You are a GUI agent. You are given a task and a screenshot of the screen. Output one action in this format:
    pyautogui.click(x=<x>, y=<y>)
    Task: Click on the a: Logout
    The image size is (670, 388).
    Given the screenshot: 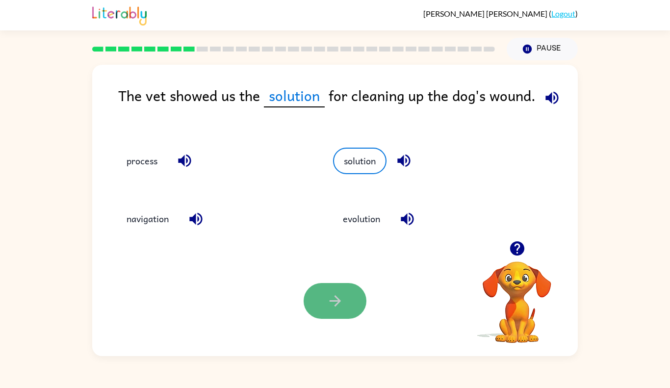 What is the action you would take?
    pyautogui.click(x=563, y=13)
    